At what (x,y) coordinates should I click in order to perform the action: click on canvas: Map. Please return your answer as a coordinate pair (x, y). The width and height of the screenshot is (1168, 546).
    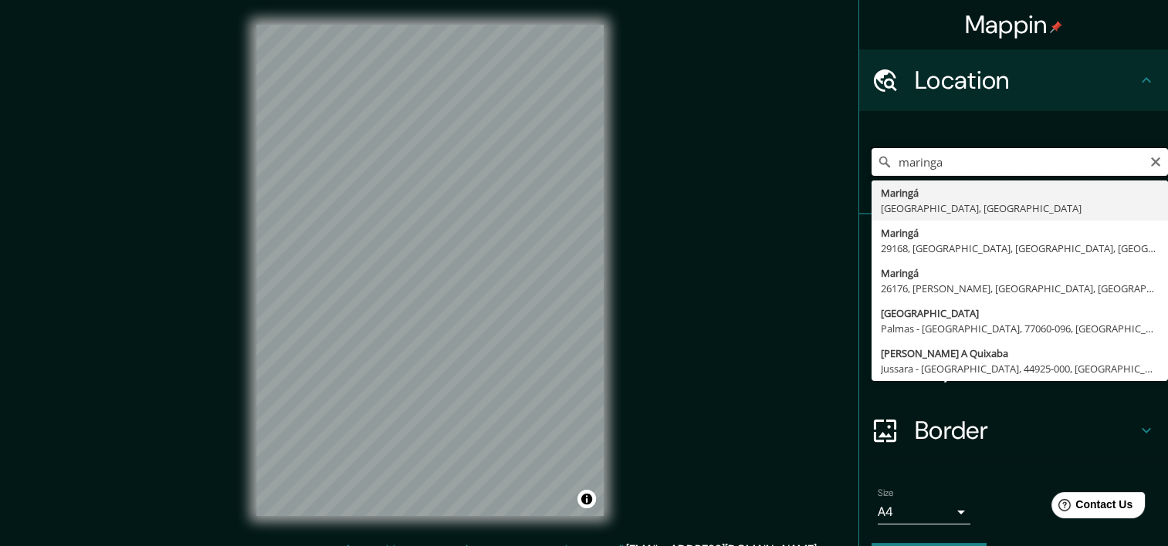
    Looking at the image, I should click on (430, 270).